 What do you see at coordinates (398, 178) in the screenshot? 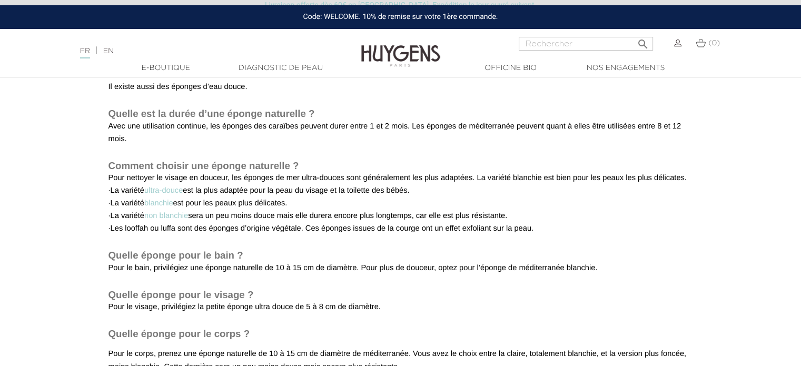
I see `span: Pour nettoyer le visage en douceur, les éponges de mer ultra-douces sont généralement les plus...` at bounding box center [398, 178].